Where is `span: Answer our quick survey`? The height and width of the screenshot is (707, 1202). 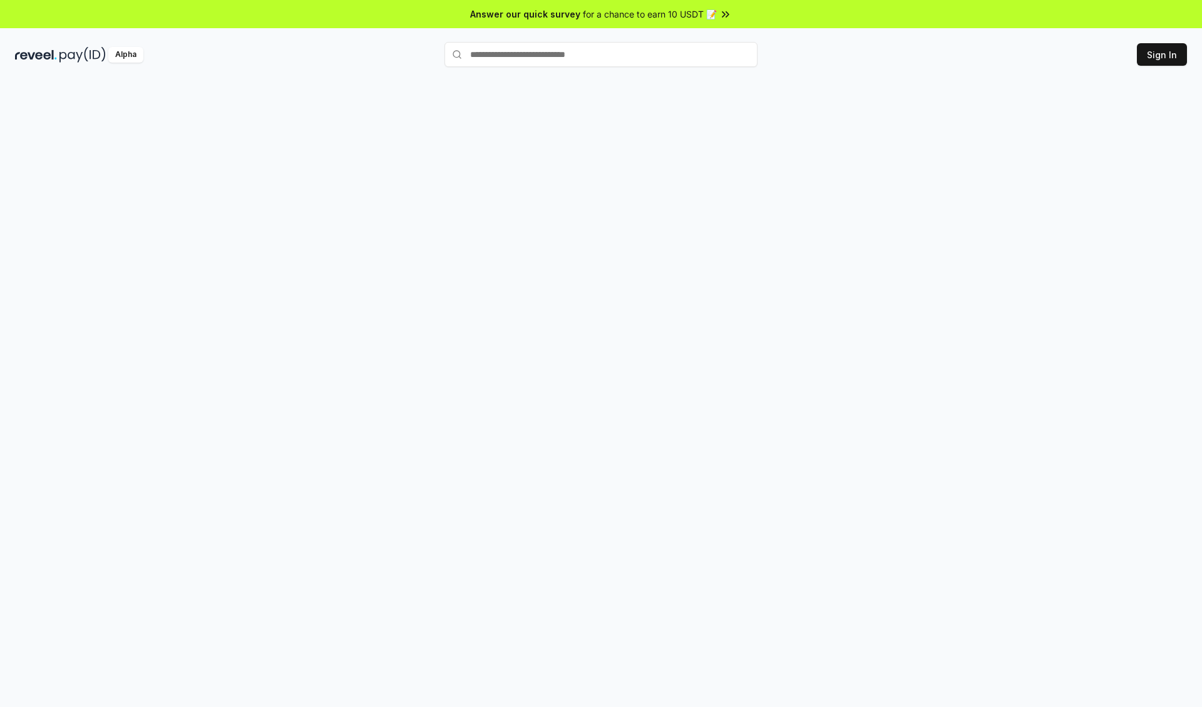 span: Answer our quick survey is located at coordinates (525, 14).